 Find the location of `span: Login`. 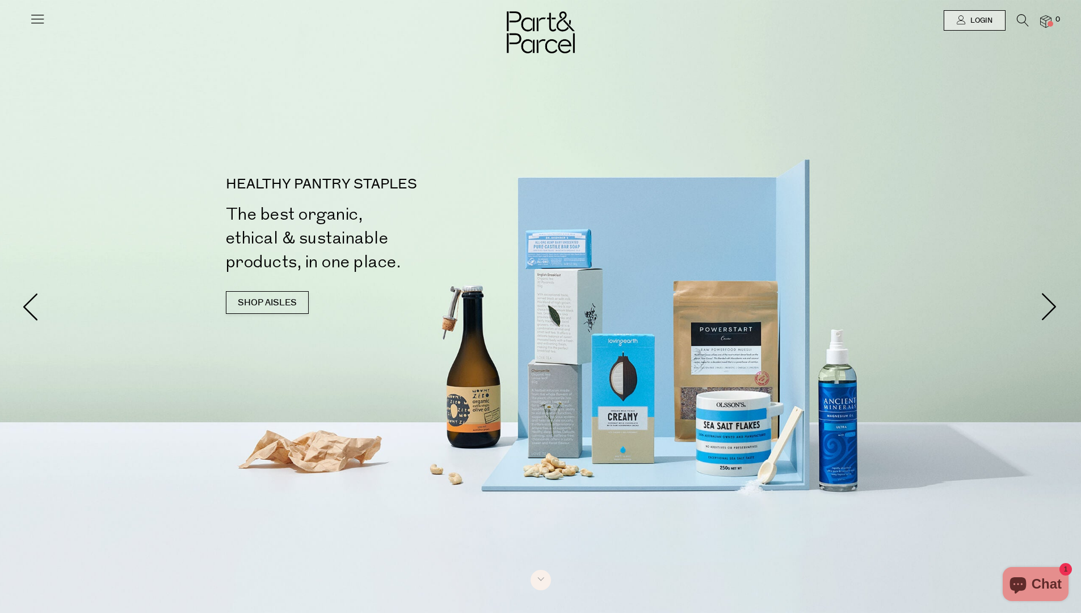

span: Login is located at coordinates (980, 20).